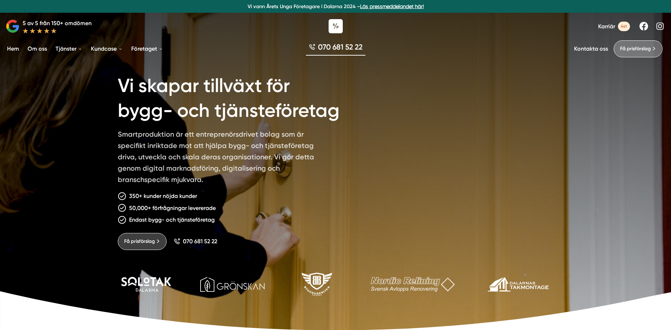  I want to click on a: Hem, so click(13, 48).